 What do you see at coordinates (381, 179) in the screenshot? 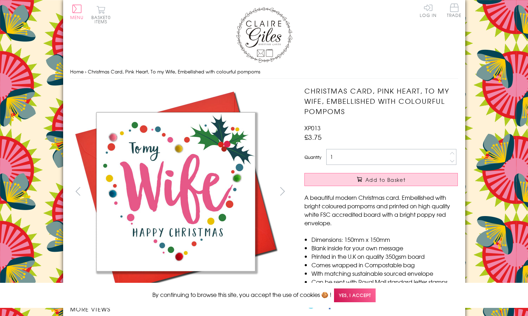
I see `button: Add to Basket` at bounding box center [381, 179].